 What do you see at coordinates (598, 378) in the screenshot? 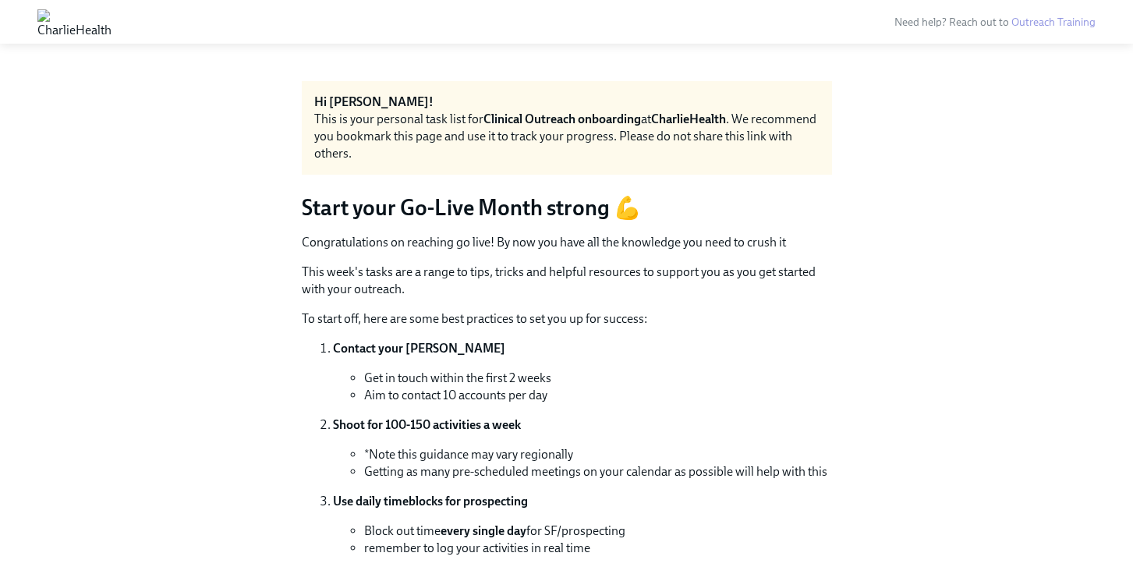
I see `li: Get in touch within the first 2 weeks` at bounding box center [598, 378].